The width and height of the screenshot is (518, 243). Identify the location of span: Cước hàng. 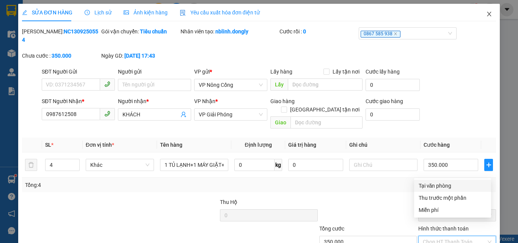
(437, 145).